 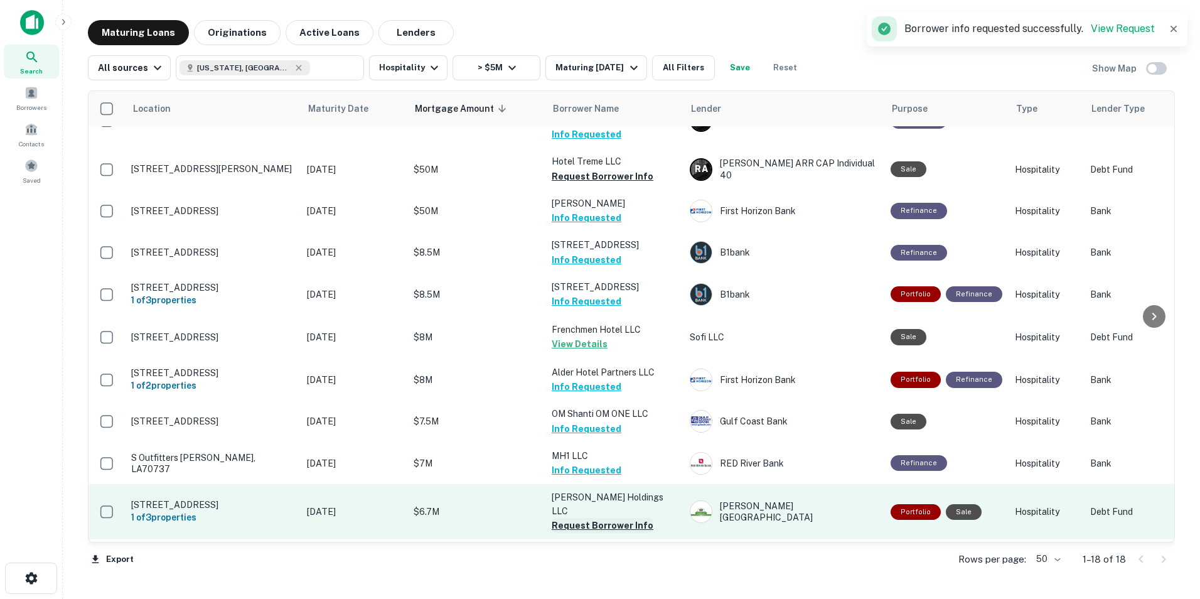 What do you see at coordinates (614, 414) in the screenshot?
I see `p: OM Shanti OM ONE LLC` at bounding box center [614, 414].